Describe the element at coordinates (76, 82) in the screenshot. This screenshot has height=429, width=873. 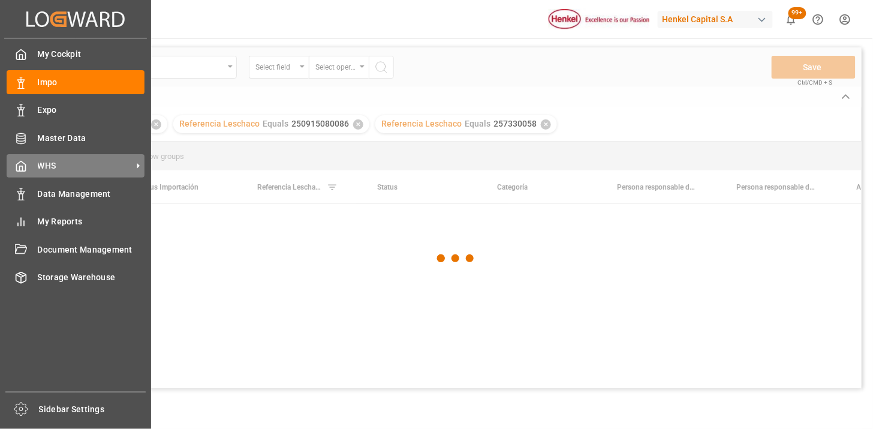
I see `a: Impo` at that location.